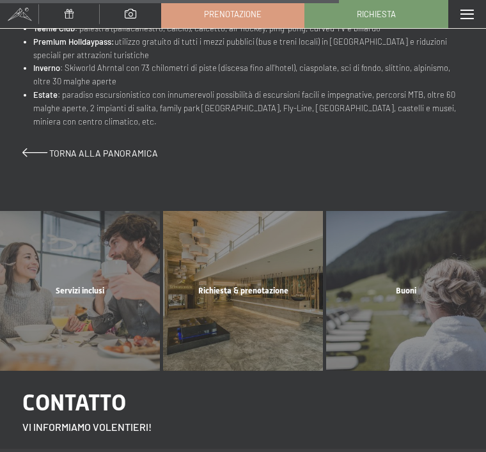 The width and height of the screenshot is (486, 452). I want to click on strong: Inverno, so click(47, 68).